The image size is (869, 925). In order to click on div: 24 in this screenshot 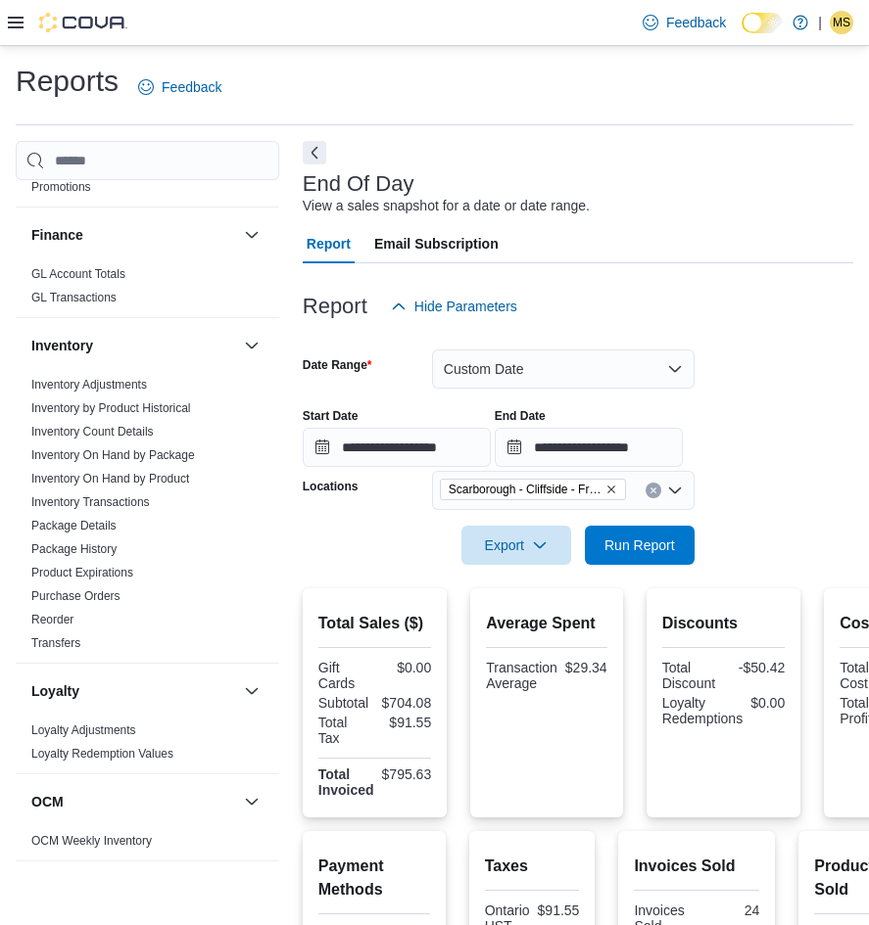, I will do `click(730, 911)`.